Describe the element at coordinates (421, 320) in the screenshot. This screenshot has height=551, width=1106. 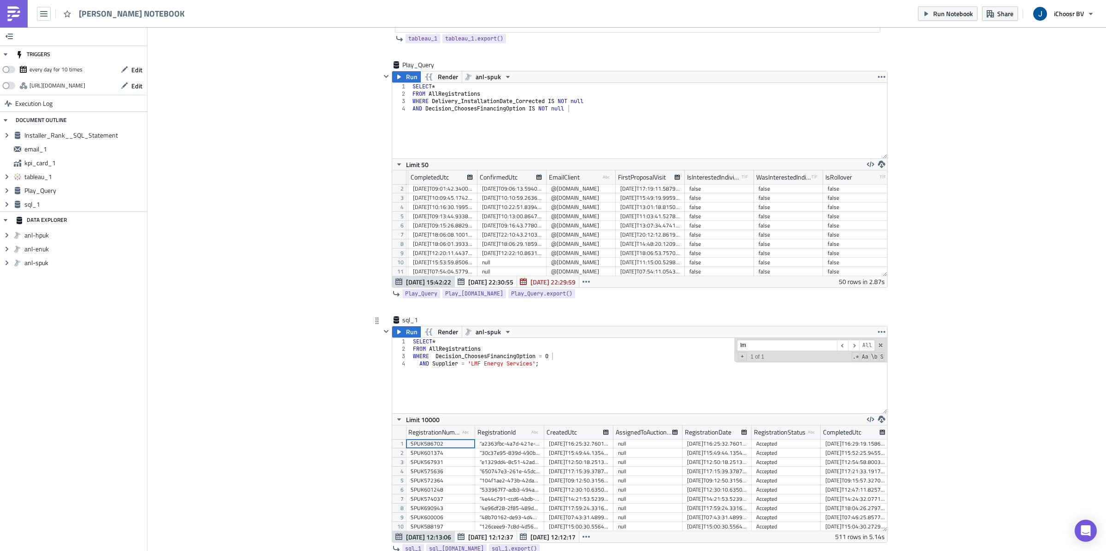
I see `span: sql_1` at that location.